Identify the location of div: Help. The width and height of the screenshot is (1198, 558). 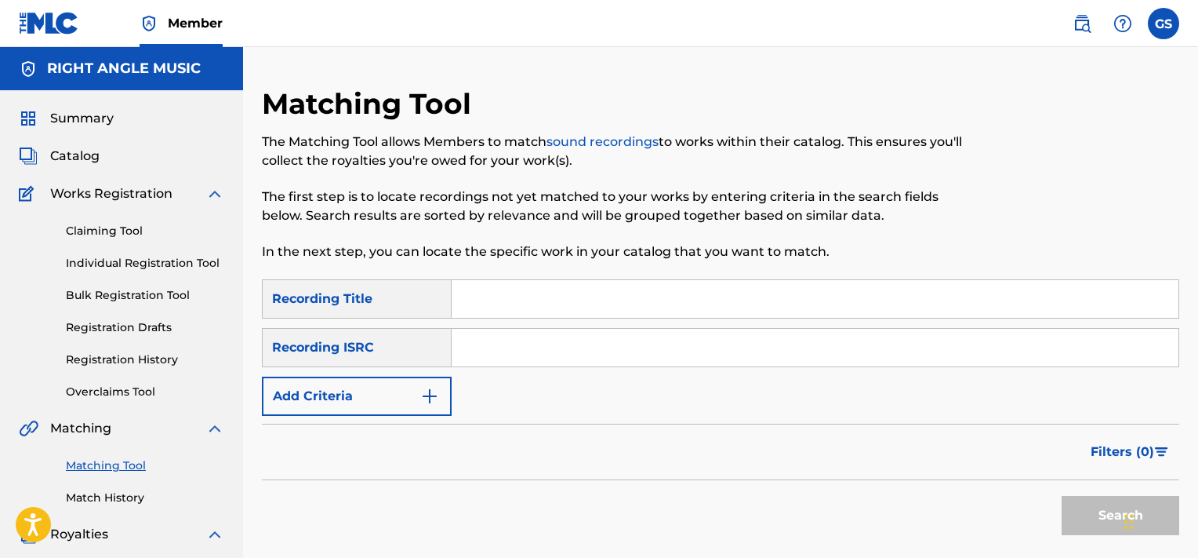
(1123, 24).